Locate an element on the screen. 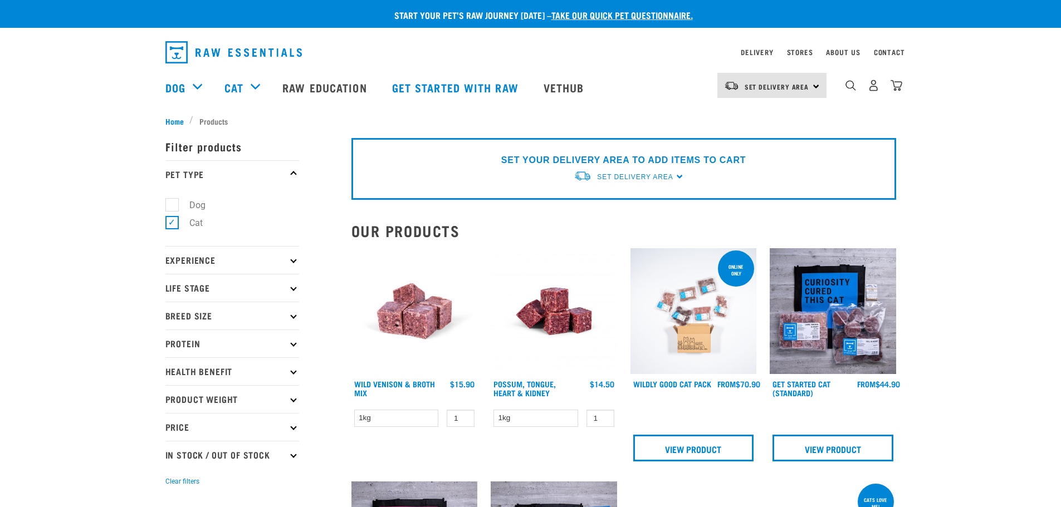 This screenshot has width=1061, height=507. div: $44.90 is located at coordinates (878, 384).